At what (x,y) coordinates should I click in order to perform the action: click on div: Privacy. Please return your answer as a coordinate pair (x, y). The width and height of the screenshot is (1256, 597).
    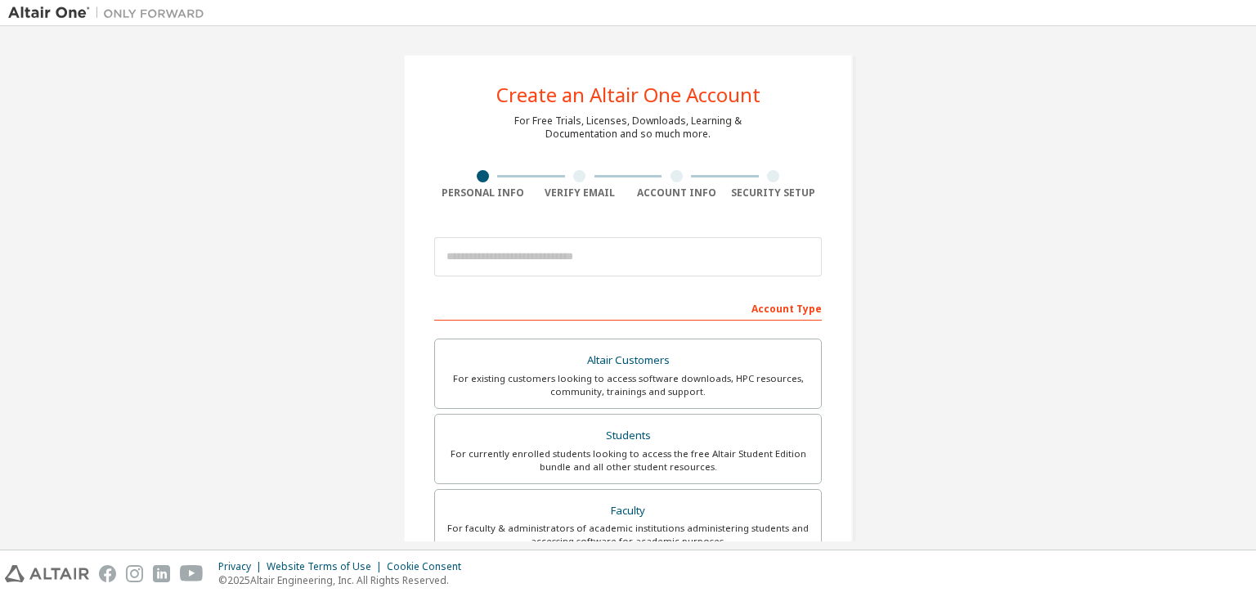
    Looking at the image, I should click on (242, 567).